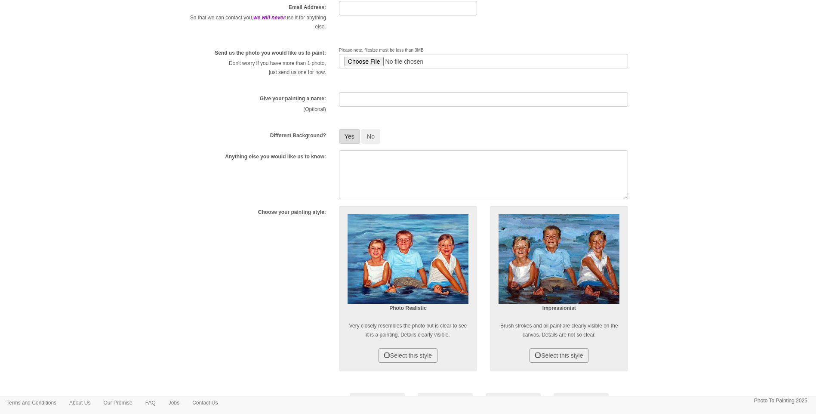 Image resolution: width=816 pixels, height=414 pixels. I want to click on a: Jobs, so click(174, 403).